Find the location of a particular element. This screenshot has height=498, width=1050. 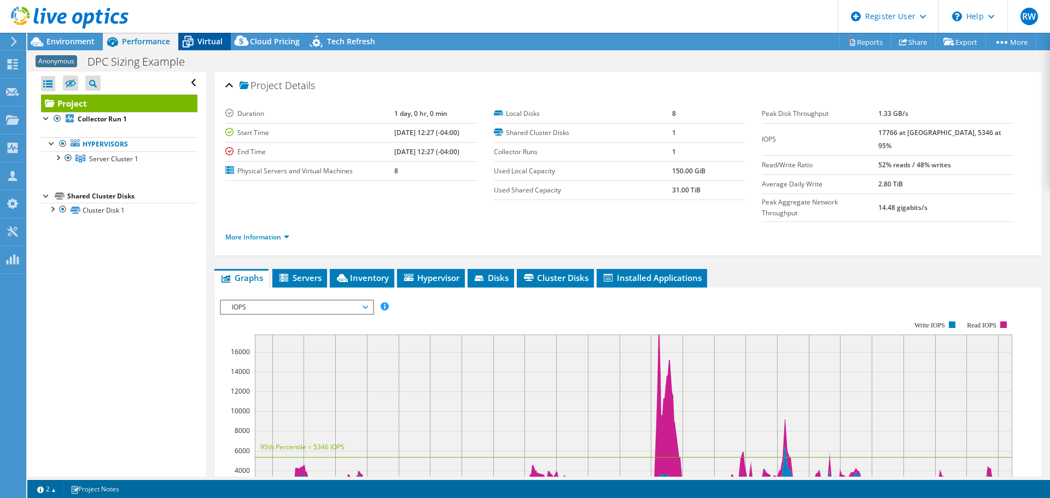

span: Virtual is located at coordinates (210, 41).